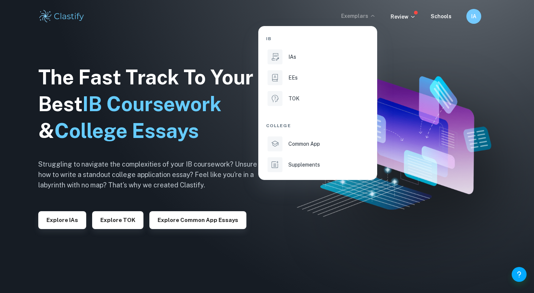  Describe the element at coordinates (304, 165) in the screenshot. I see `p: Supplements` at that location.